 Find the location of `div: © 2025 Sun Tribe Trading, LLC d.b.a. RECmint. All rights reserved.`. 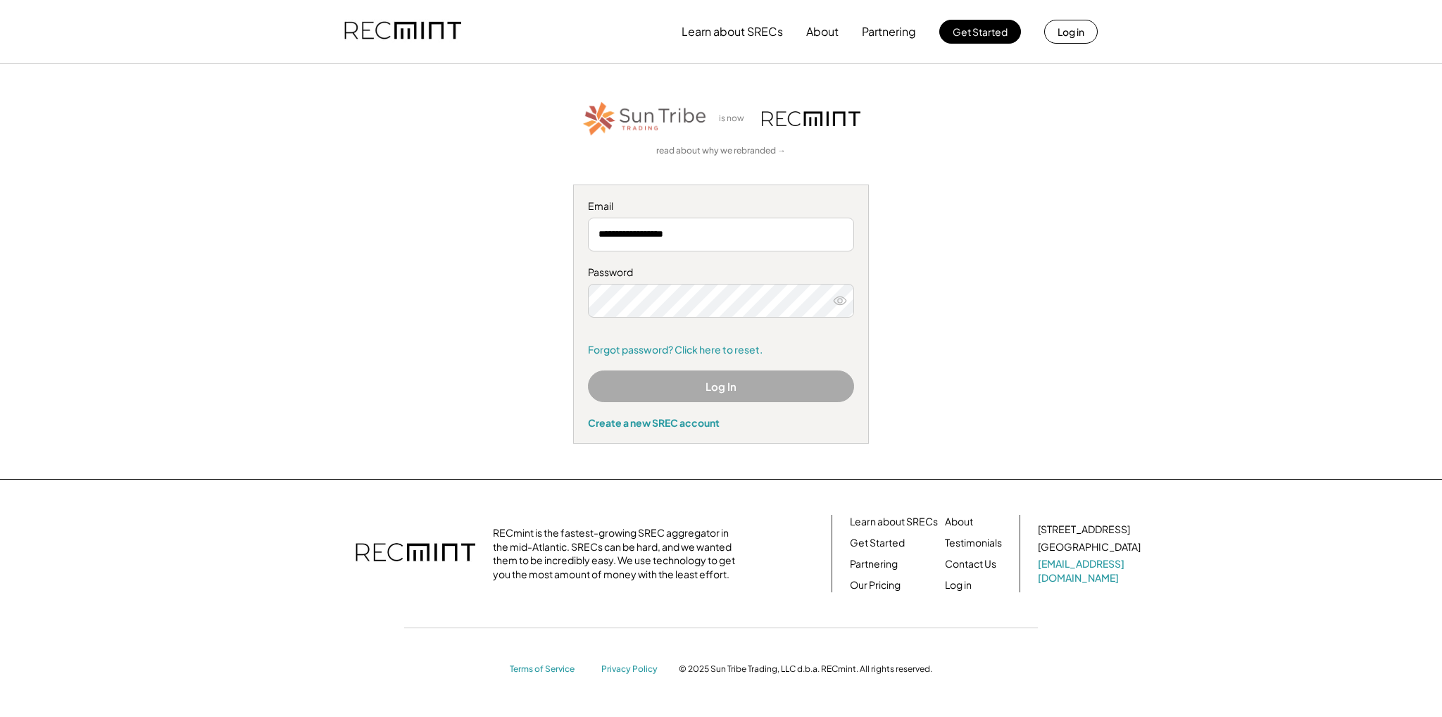

div: © 2025 Sun Tribe Trading, LLC d.b.a. RECmint. All rights reserved. is located at coordinates (806, 669).